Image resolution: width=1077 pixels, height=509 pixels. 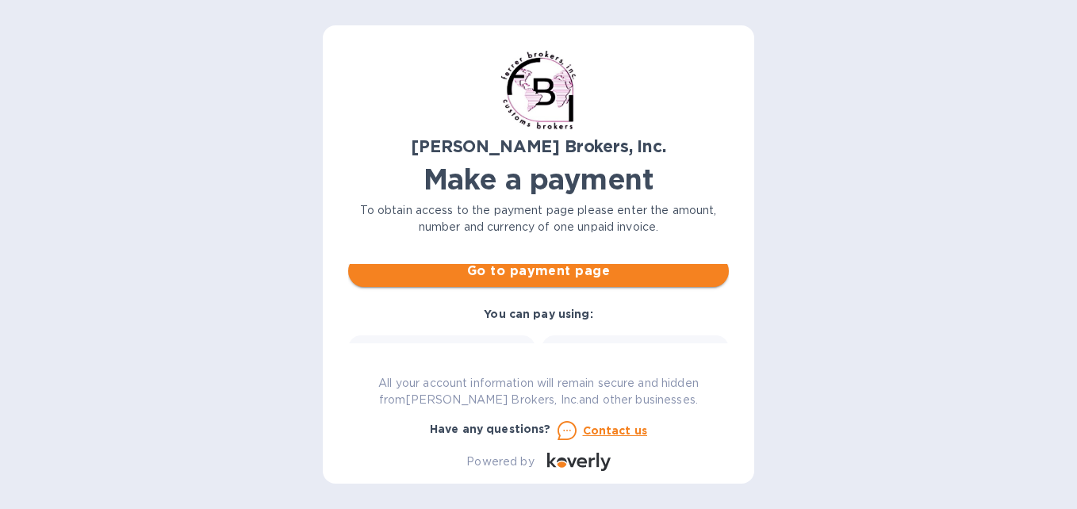 What do you see at coordinates (538, 271) in the screenshot?
I see `span: Go to payment page` at bounding box center [538, 271].